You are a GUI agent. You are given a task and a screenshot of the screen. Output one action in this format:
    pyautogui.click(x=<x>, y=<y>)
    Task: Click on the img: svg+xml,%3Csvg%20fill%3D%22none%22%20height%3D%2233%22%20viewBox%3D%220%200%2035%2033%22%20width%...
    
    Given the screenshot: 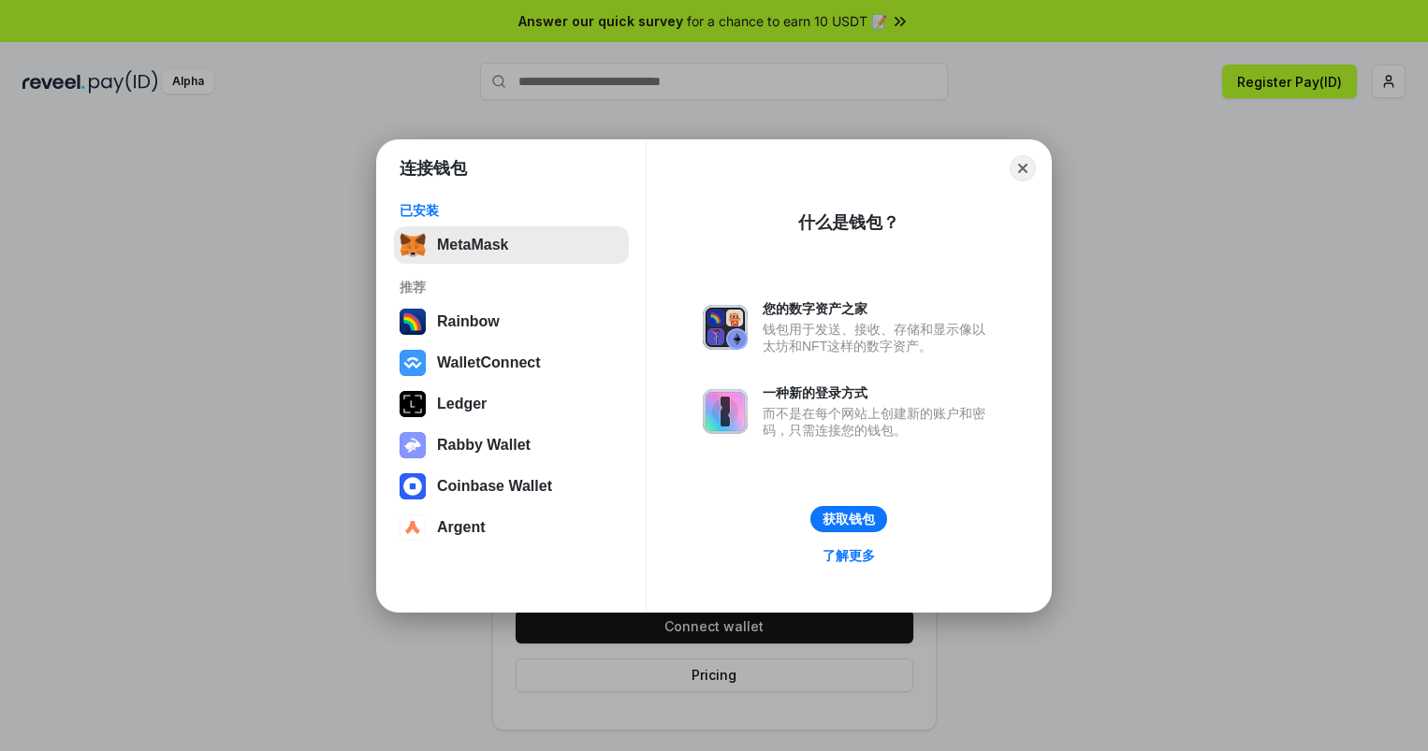 What is the action you would take?
    pyautogui.click(x=413, y=245)
    